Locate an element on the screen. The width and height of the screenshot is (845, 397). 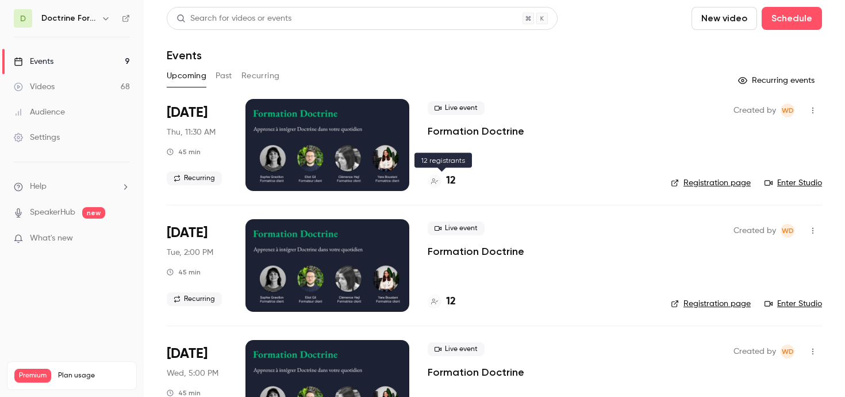
a: SpeakerHub is located at coordinates (52, 212).